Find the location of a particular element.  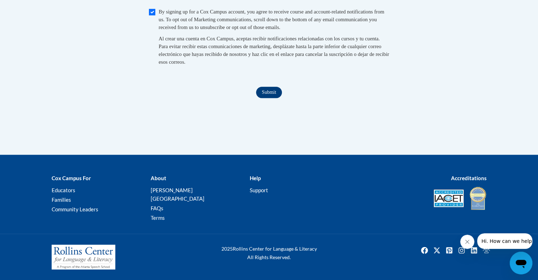

input: Submit is located at coordinates (269, 92).